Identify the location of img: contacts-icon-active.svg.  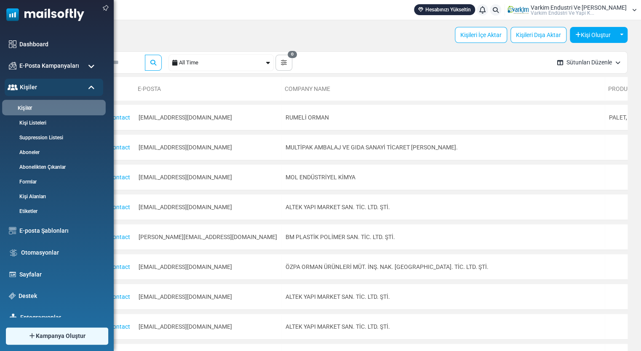
(13, 87).